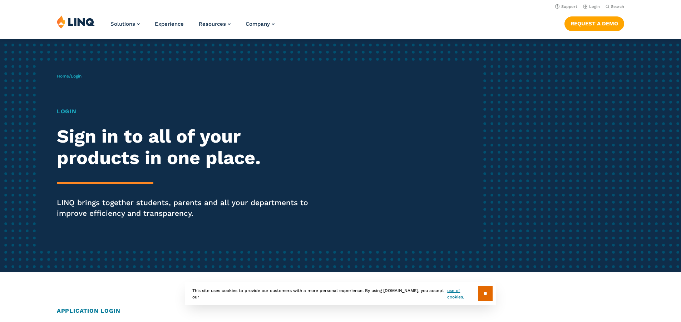  What do you see at coordinates (188, 208) in the screenshot?
I see `p: LINQ brings together students, parents and all your departments to improve efficiency and transpa...` at bounding box center [188, 208].